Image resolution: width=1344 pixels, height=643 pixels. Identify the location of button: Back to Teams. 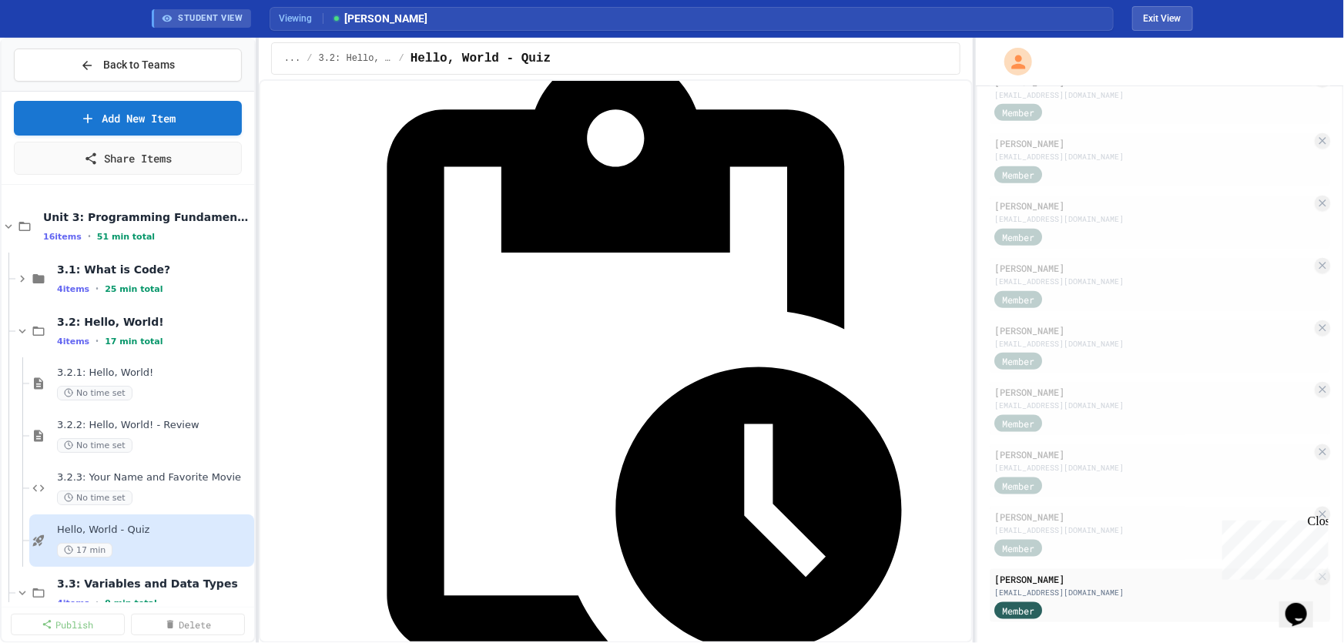
(128, 65).